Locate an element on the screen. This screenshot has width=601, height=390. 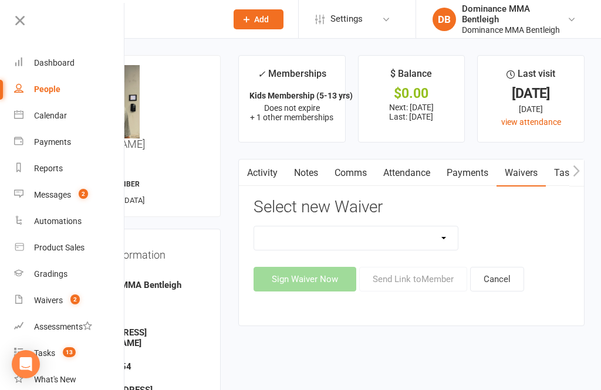
div: $0.00 is located at coordinates (412, 93).